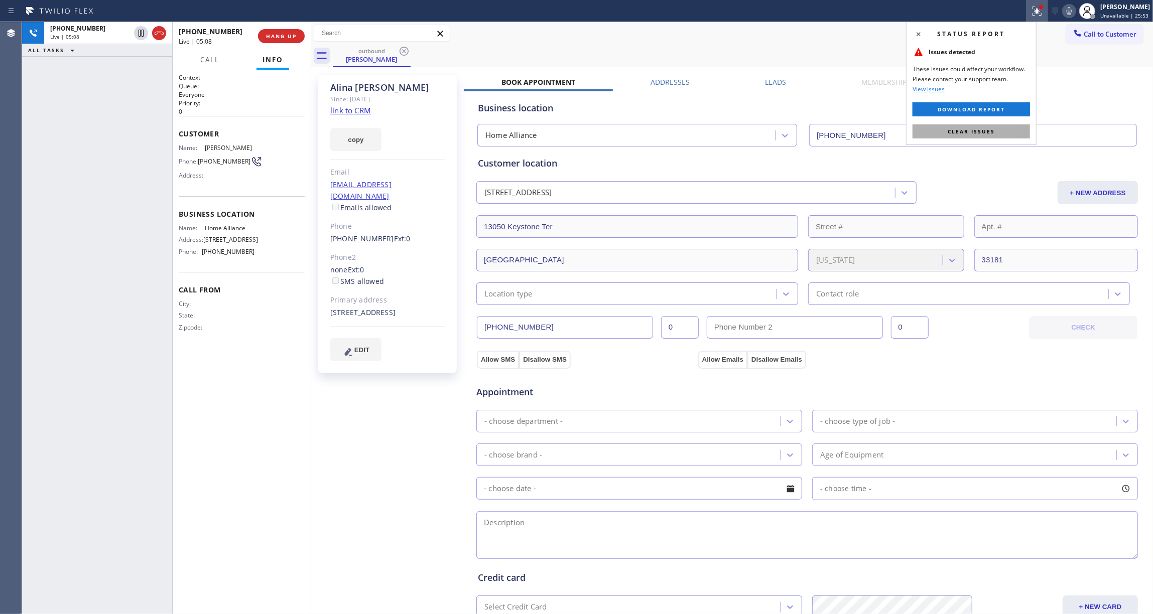 This screenshot has width=1153, height=614. What do you see at coordinates (210, 60) in the screenshot?
I see `span: Call` at bounding box center [210, 60].